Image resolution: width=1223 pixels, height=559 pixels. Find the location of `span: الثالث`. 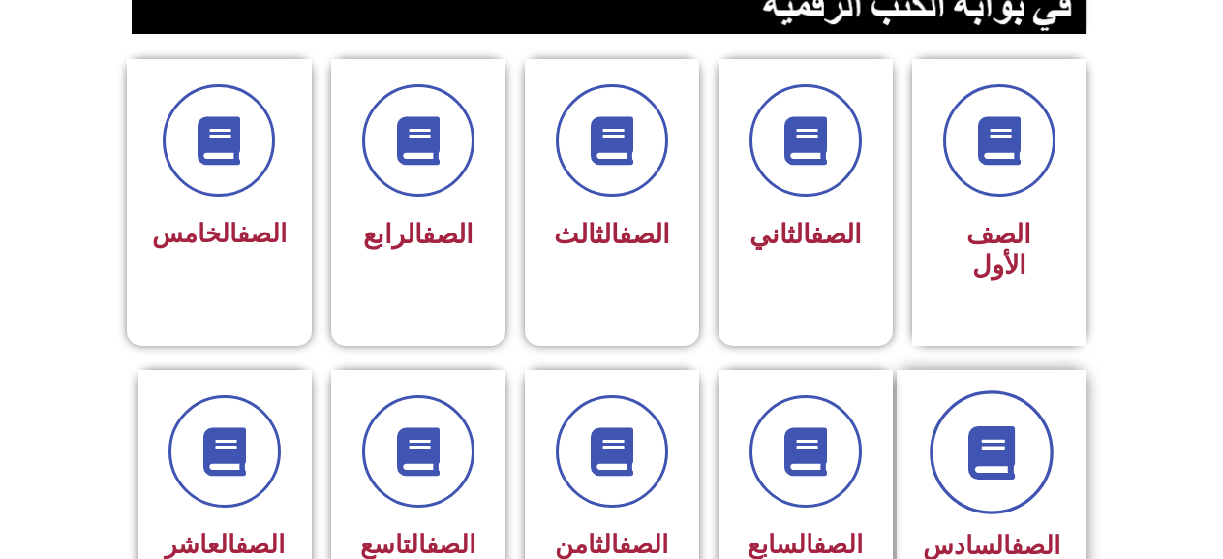

span: الثالث is located at coordinates (612, 234).